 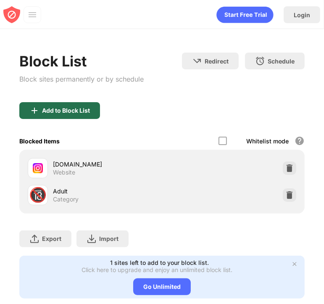 I want to click on div: Redirect, so click(x=217, y=61).